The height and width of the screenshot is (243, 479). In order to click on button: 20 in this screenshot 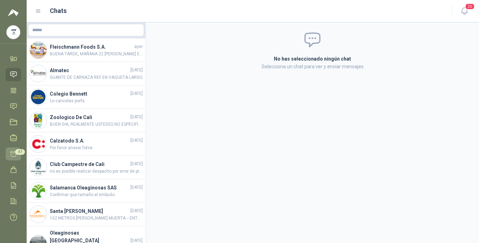, I will do `click(464, 11)`.